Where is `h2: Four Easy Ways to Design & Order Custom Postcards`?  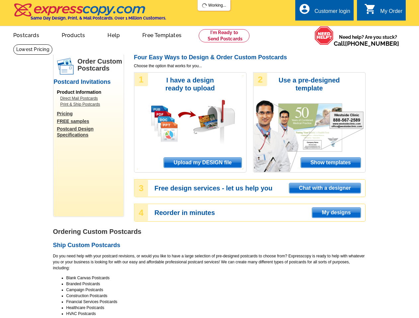
h2: Four Easy Ways to Design & Order Custom Postcards is located at coordinates (250, 58).